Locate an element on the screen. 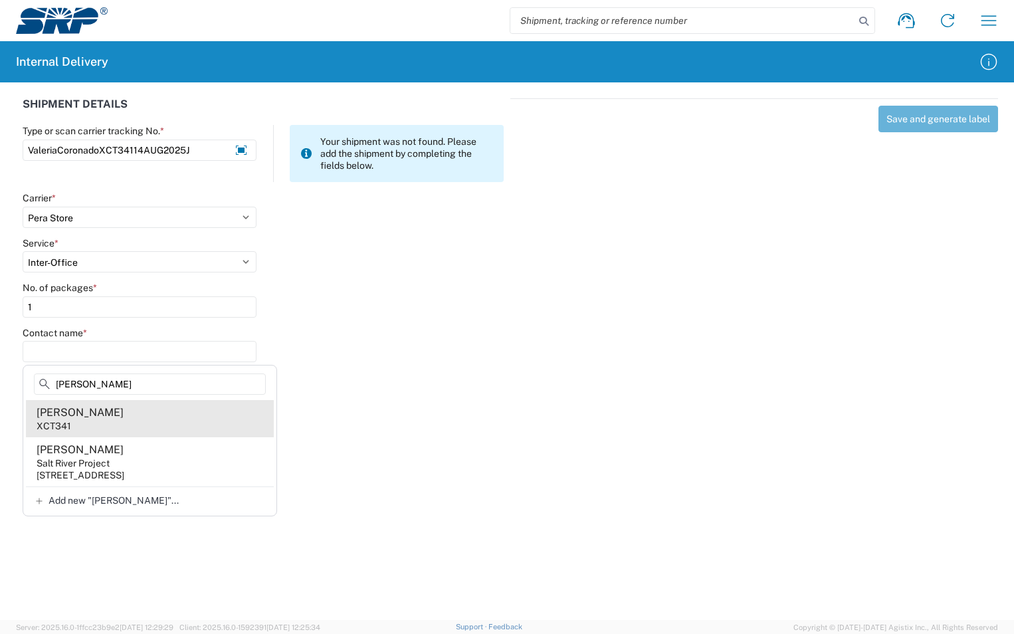  div: XCT341 is located at coordinates (54, 426).